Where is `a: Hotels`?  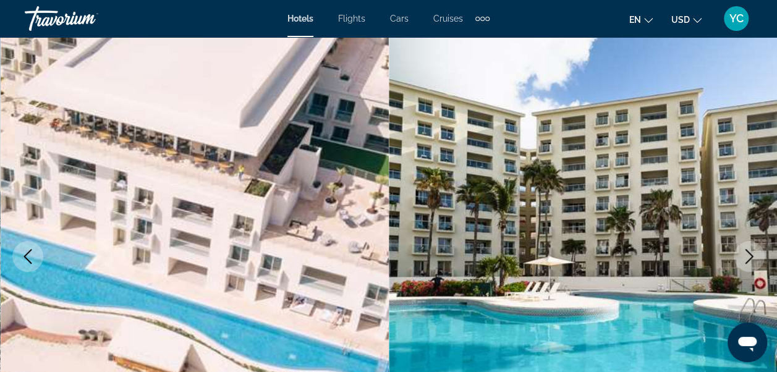 a: Hotels is located at coordinates (300, 19).